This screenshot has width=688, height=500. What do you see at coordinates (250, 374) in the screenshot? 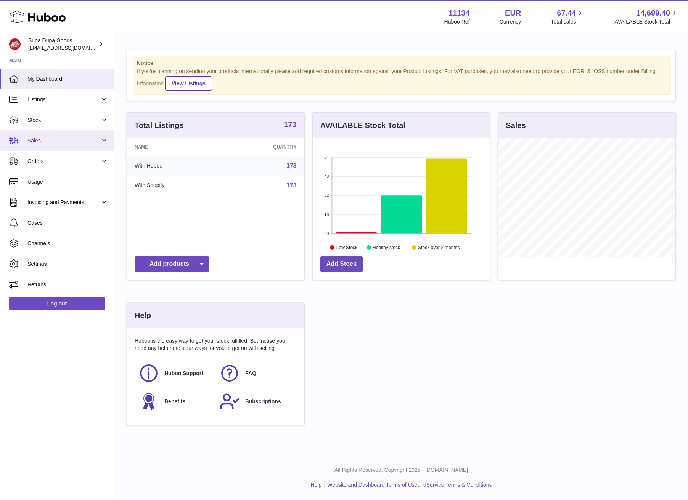
I see `span: FAQ` at bounding box center [250, 374].